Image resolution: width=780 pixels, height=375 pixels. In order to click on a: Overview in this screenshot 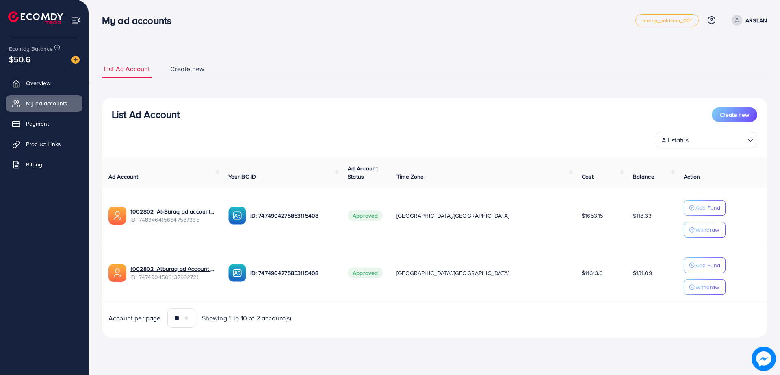, I will do `click(44, 83)`.